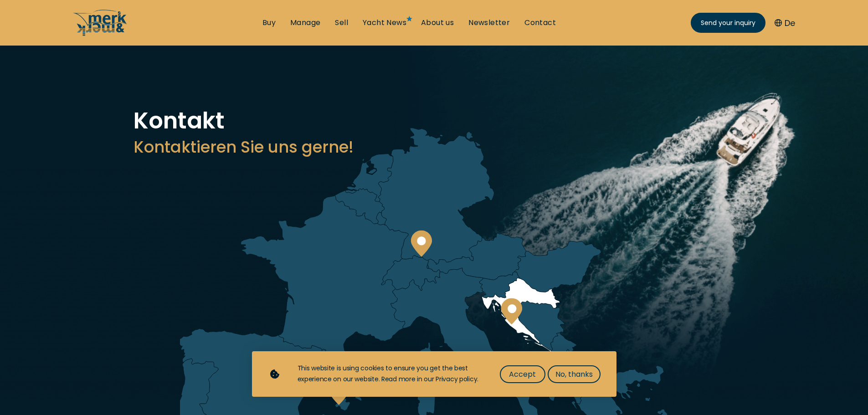 The image size is (868, 415). I want to click on a: Buy, so click(269, 23).